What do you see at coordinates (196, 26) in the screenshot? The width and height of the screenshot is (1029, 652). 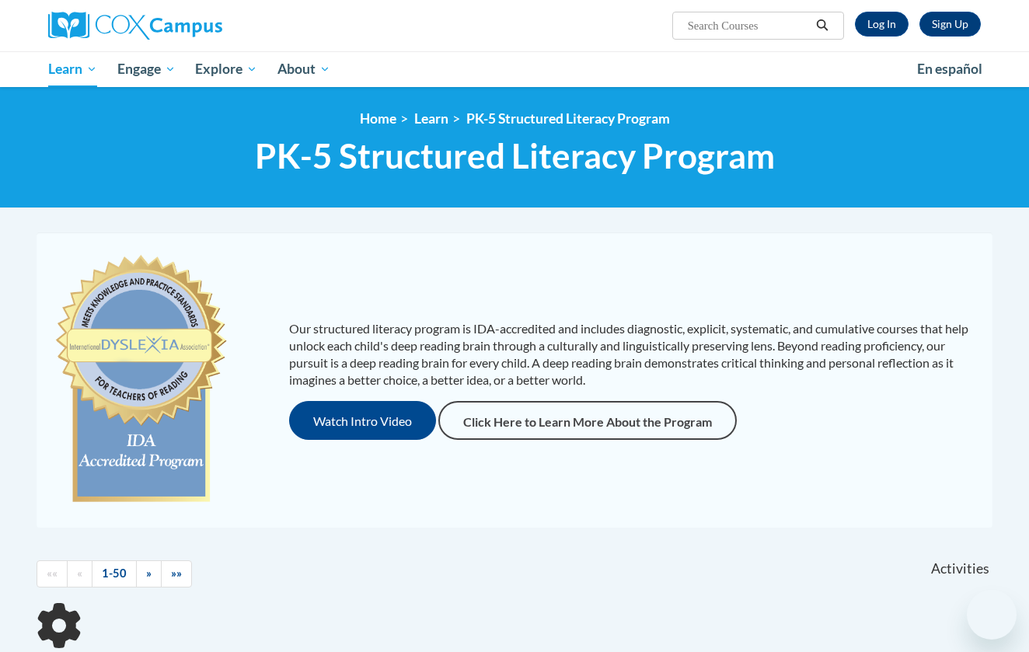 I see `a: Cox Campus` at bounding box center [196, 26].